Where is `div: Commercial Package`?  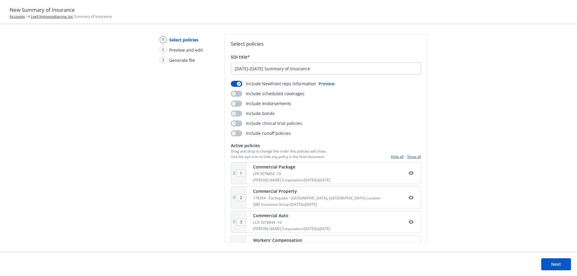
div: Commercial Package is located at coordinates (291, 167).